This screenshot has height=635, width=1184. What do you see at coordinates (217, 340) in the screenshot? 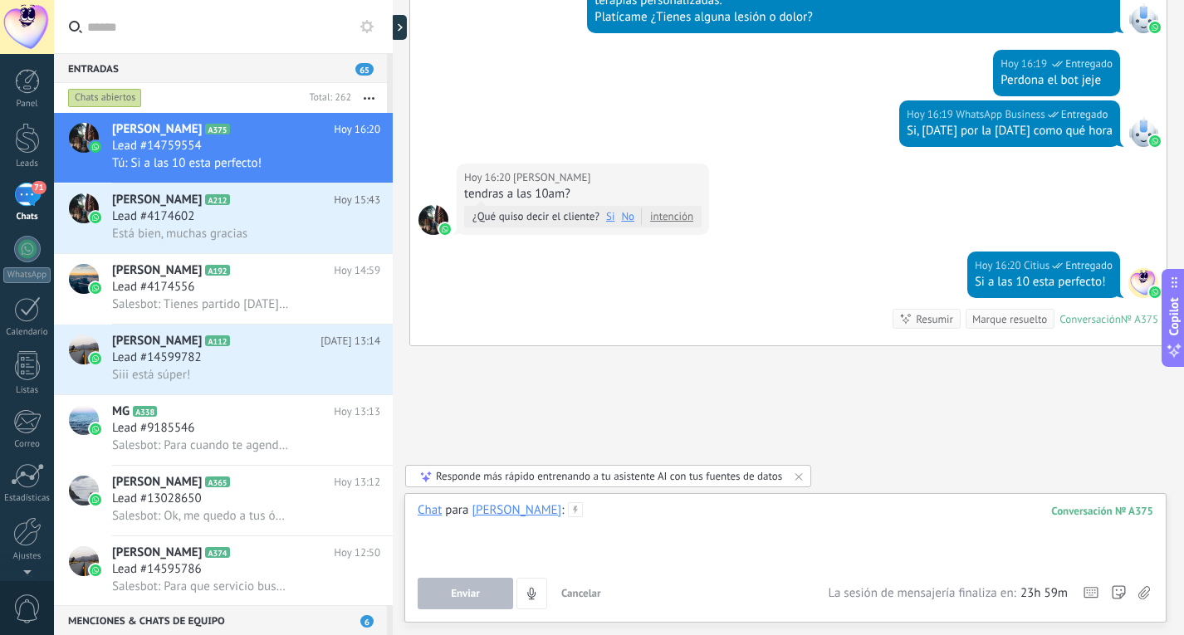
I see `span: A112` at bounding box center [217, 340].